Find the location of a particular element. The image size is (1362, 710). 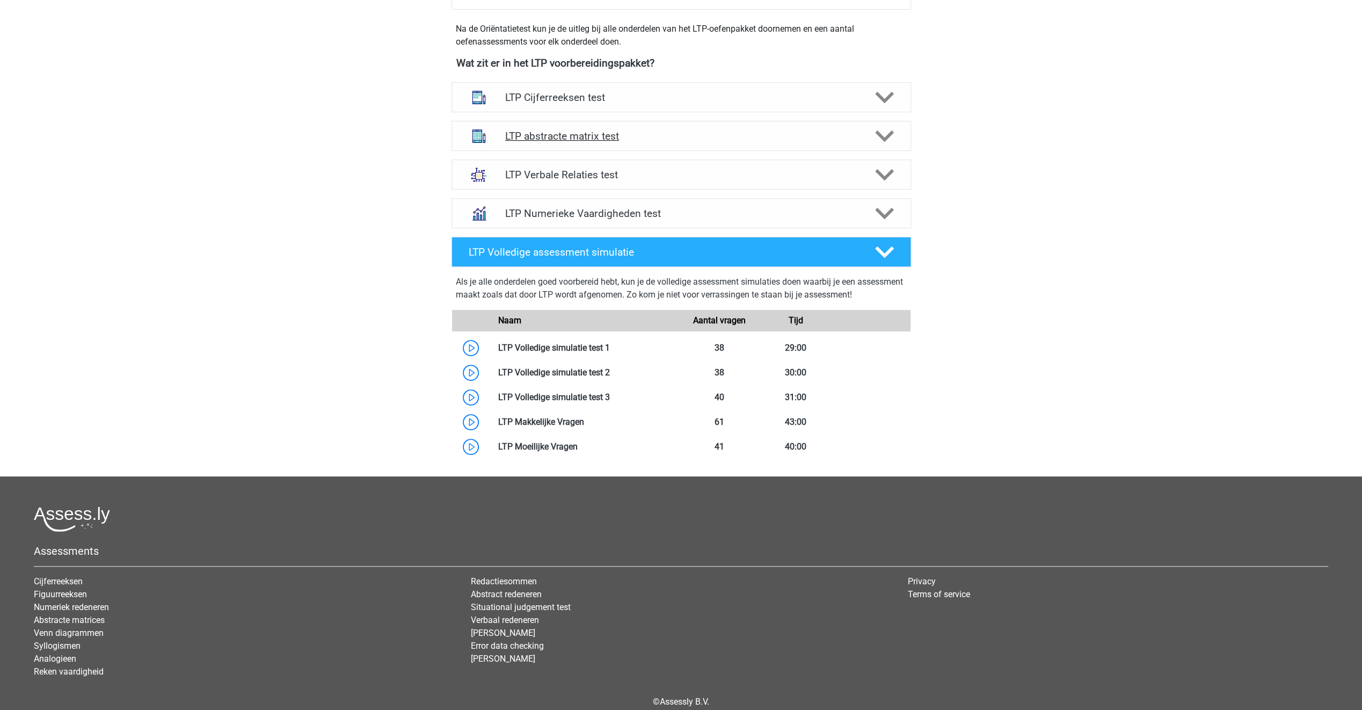

div: LTP Moeilijke Vragen is located at coordinates (586, 447).